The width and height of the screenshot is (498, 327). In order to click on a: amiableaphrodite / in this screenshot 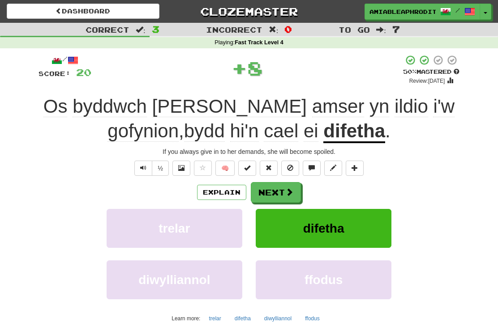, I will do `click(422, 12)`.